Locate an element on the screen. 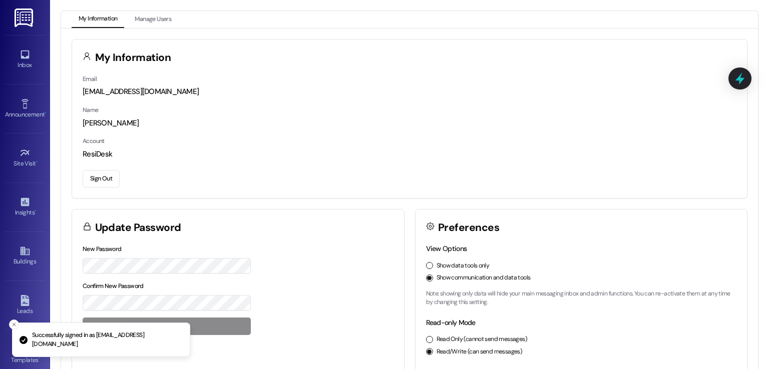 The width and height of the screenshot is (769, 369). label: Email is located at coordinates (90, 79).